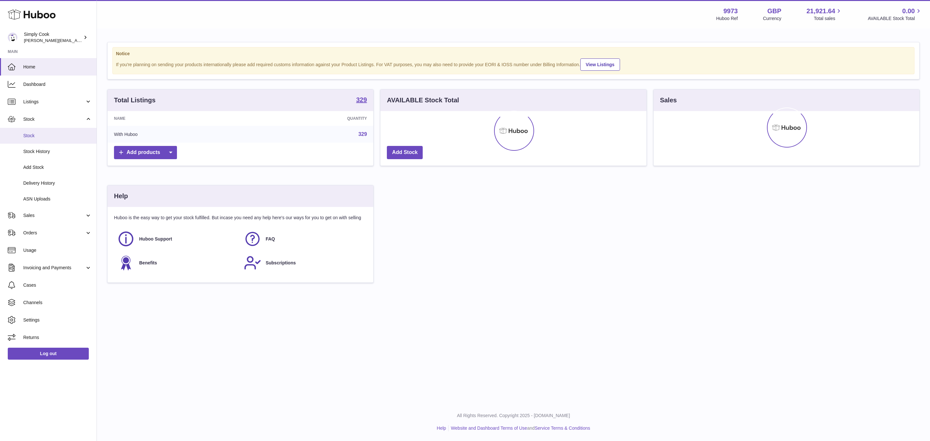 The width and height of the screenshot is (930, 441). What do you see at coordinates (57, 285) in the screenshot?
I see `span: Cases` at bounding box center [57, 285].